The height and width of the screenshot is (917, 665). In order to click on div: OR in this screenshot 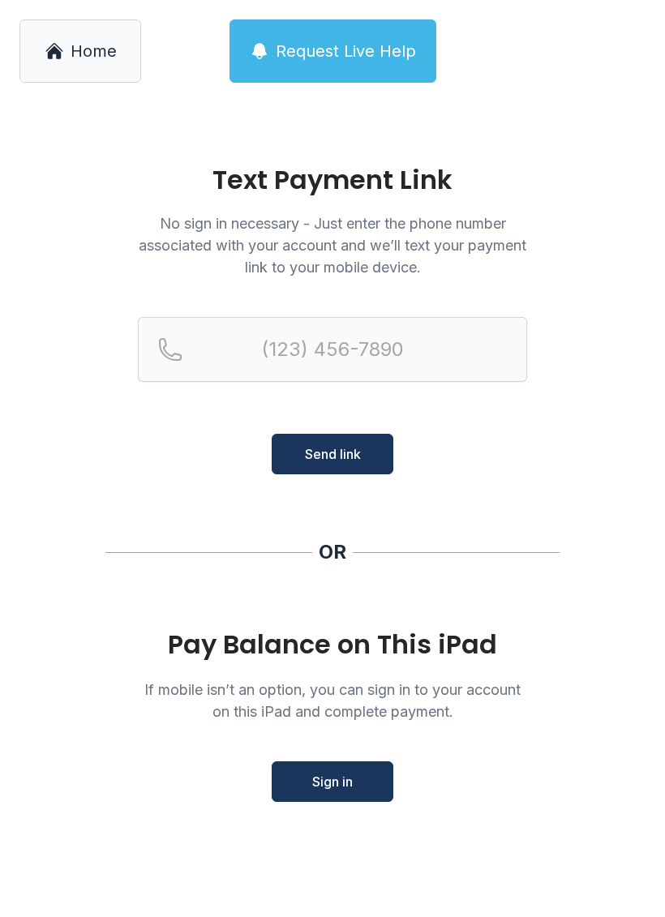, I will do `click(333, 552)`.